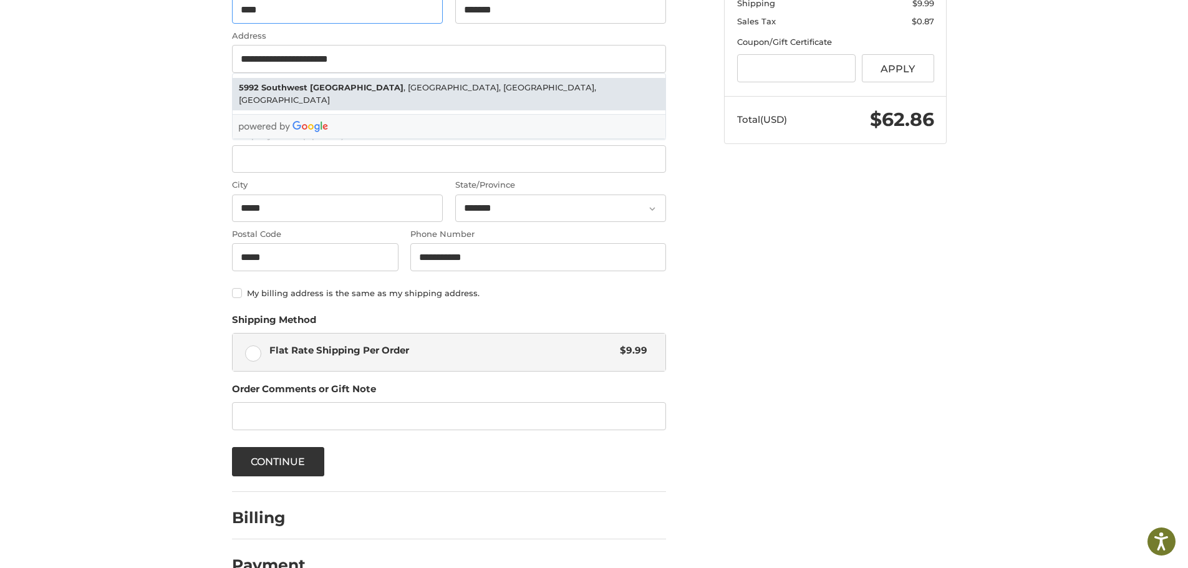 The width and height of the screenshot is (1188, 568). What do you see at coordinates (902, 119) in the screenshot?
I see `span: $62.86` at bounding box center [902, 119].